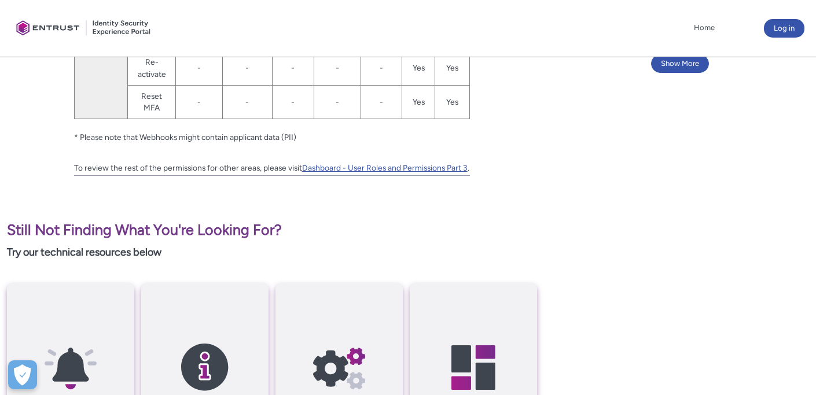 This screenshot has width=816, height=395. What do you see at coordinates (152, 68) in the screenshot?
I see `td: Re-activate` at bounding box center [152, 68].